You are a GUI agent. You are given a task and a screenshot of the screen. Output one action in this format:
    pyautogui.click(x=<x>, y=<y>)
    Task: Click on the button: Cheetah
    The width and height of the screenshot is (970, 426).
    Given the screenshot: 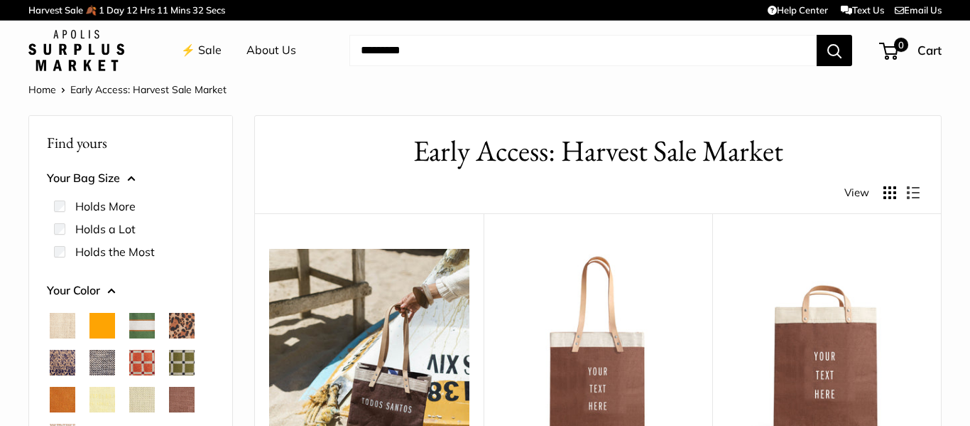 What is the action you would take?
    pyautogui.click(x=182, y=325)
    